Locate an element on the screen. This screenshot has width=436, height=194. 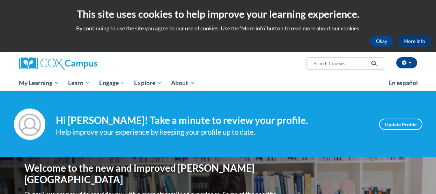
a: Cox Campus is located at coordinates (82, 64).